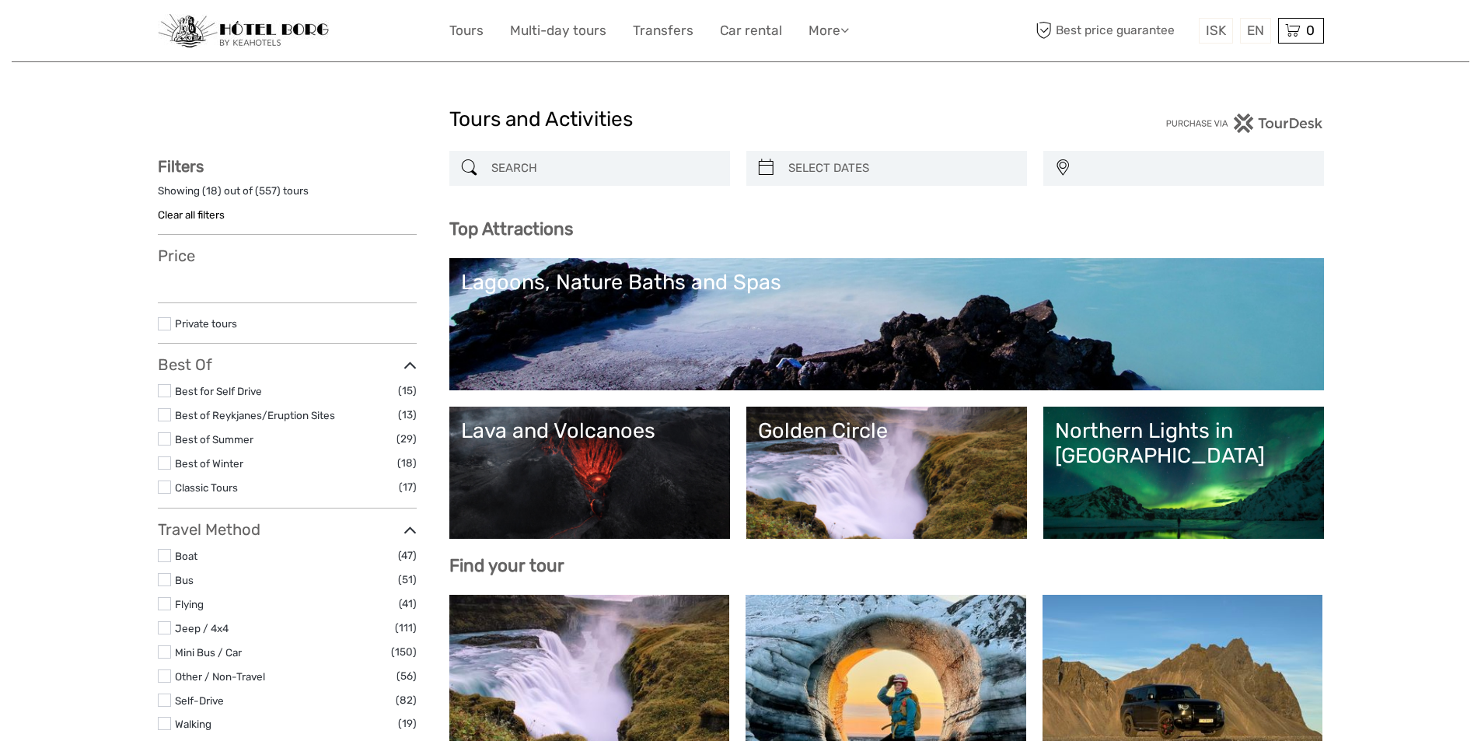  I want to click on span: (51), so click(407, 579).